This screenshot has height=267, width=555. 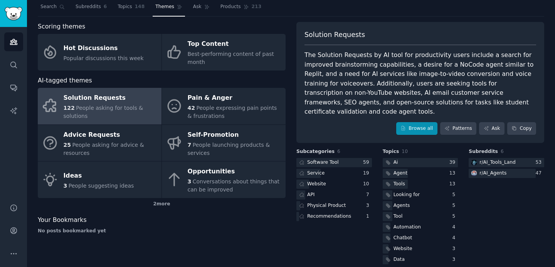 What do you see at coordinates (104, 48) in the screenshot?
I see `div: Hot Discussions` at bounding box center [104, 48].